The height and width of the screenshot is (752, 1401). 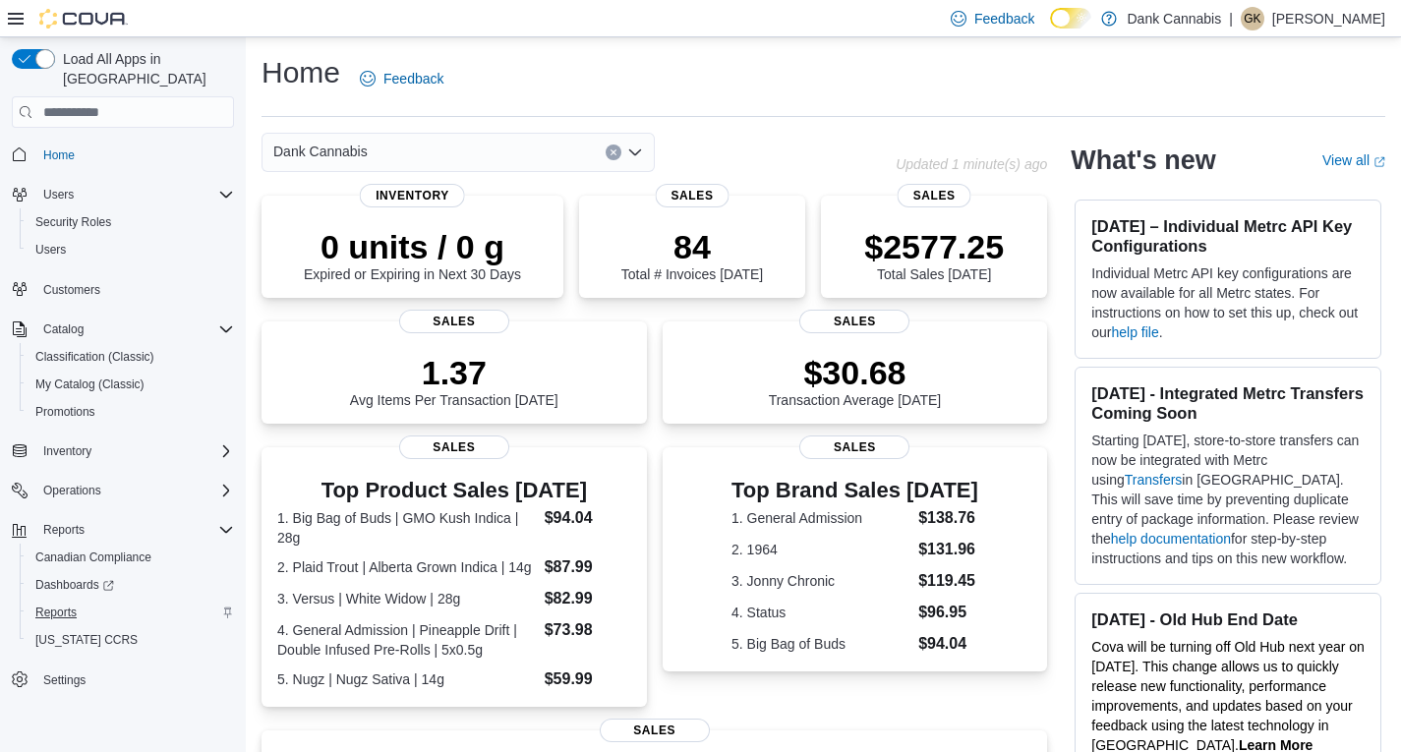 I want to click on dt: 4. Status, so click(x=821, y=612).